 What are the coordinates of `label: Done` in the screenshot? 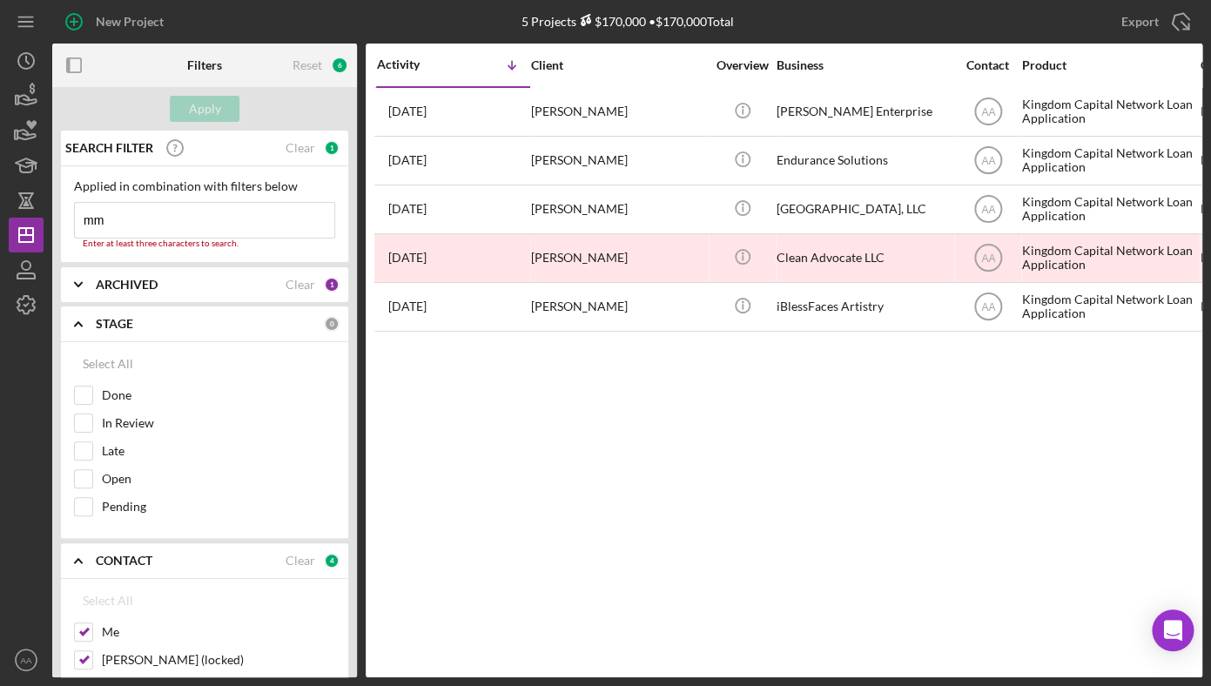 It's located at (219, 395).